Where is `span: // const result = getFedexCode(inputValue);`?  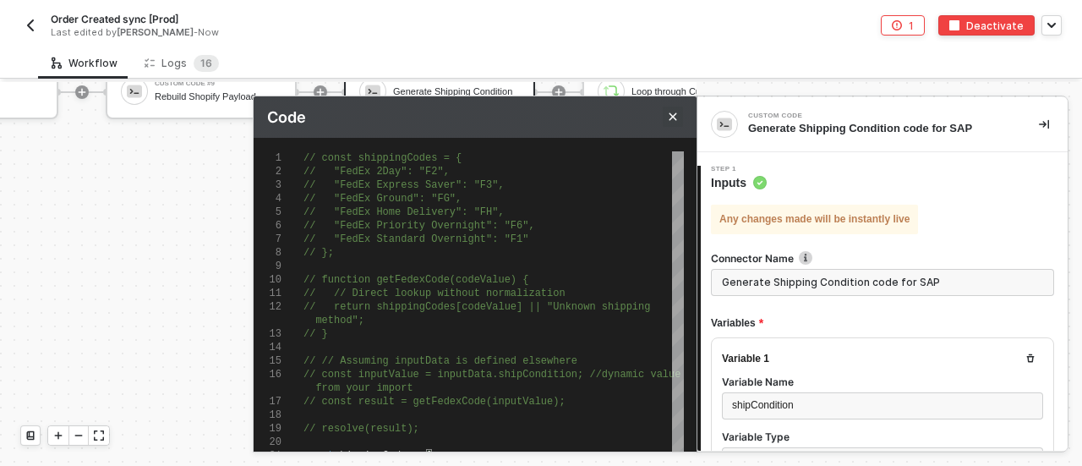 span: // const result = getFedexCode(inputValue); is located at coordinates (434, 401).